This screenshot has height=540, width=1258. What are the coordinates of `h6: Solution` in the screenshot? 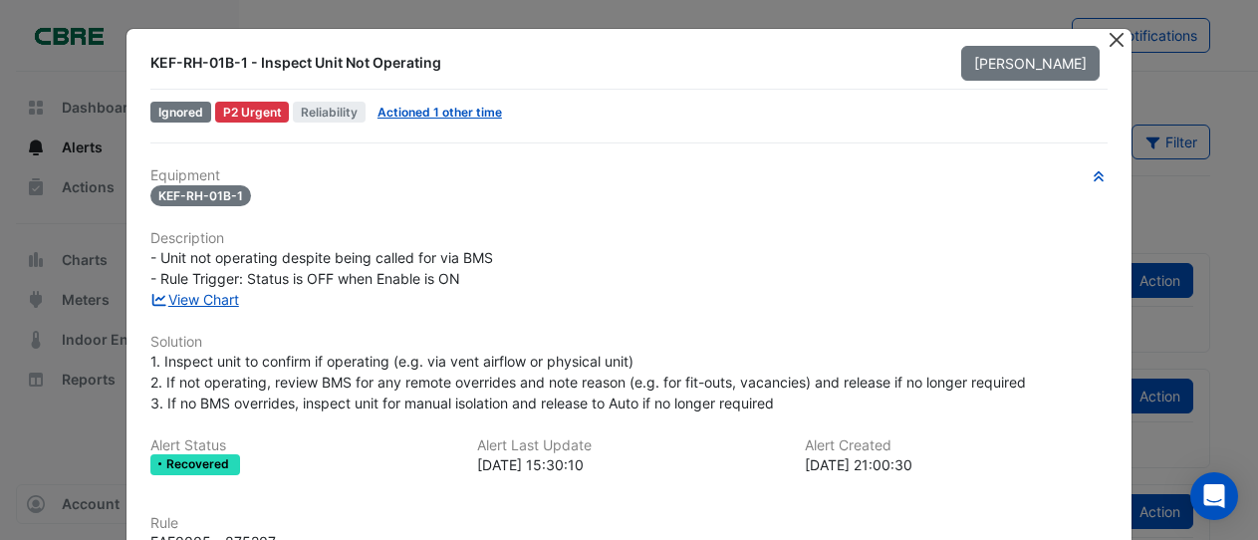 It's located at (629, 342).